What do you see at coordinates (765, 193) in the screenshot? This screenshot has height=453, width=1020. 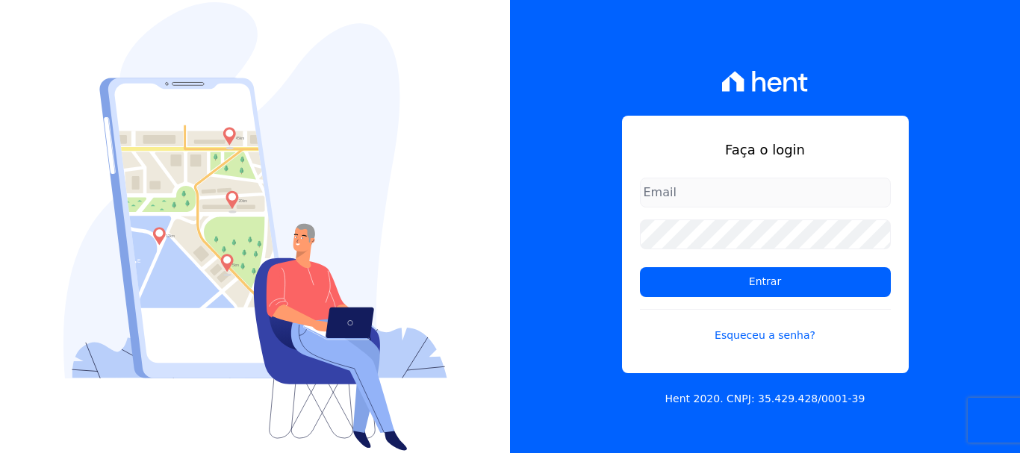 I see `input: Email` at bounding box center [765, 193].